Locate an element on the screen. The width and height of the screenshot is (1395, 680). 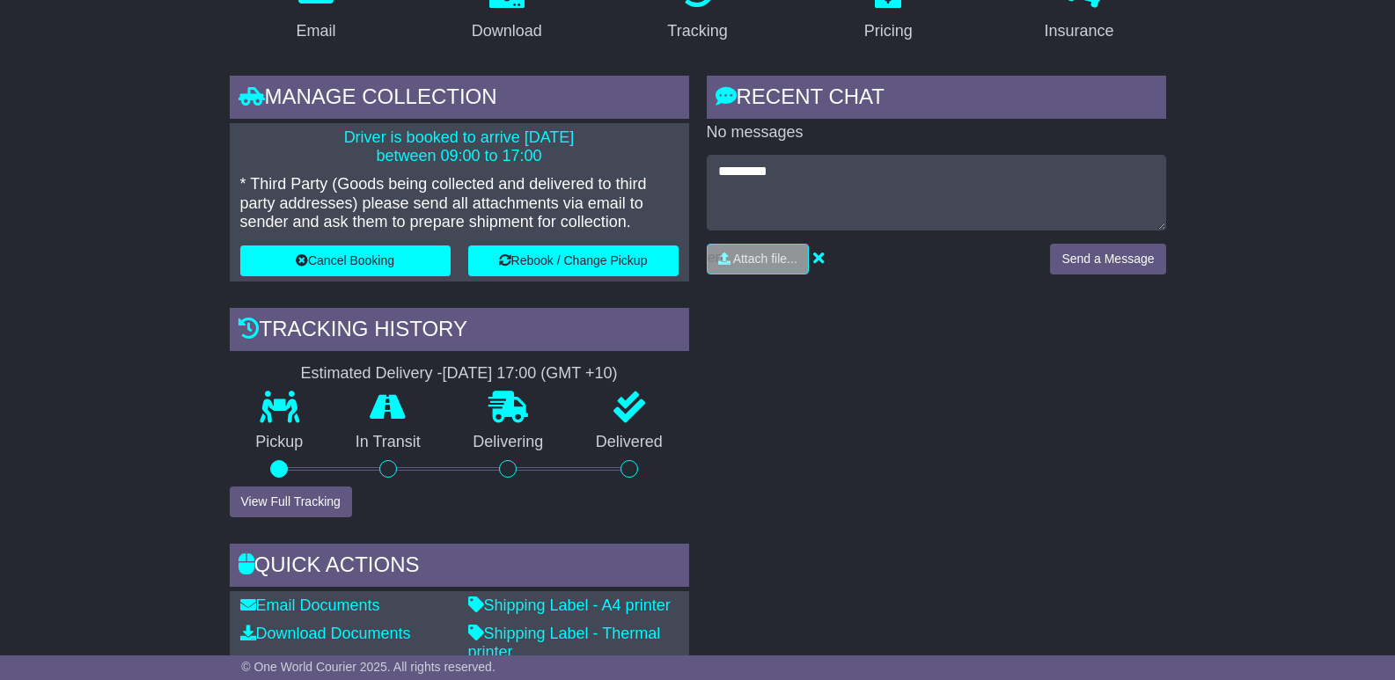
button: Cancel Booking is located at coordinates (345, 260).